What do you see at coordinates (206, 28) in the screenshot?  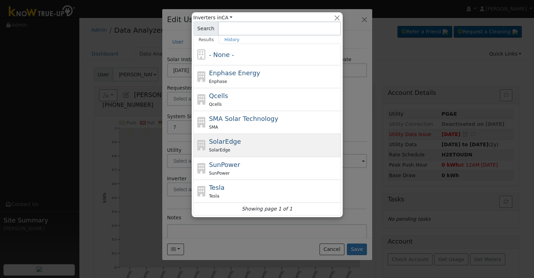 I see `span: Search` at bounding box center [206, 28].